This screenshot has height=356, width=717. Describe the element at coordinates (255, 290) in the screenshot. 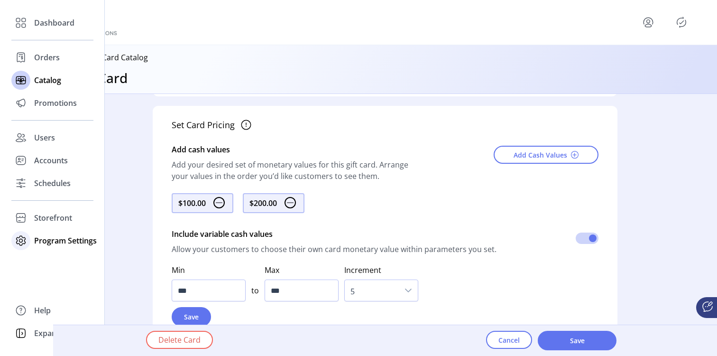

I see `div: to` at that location.